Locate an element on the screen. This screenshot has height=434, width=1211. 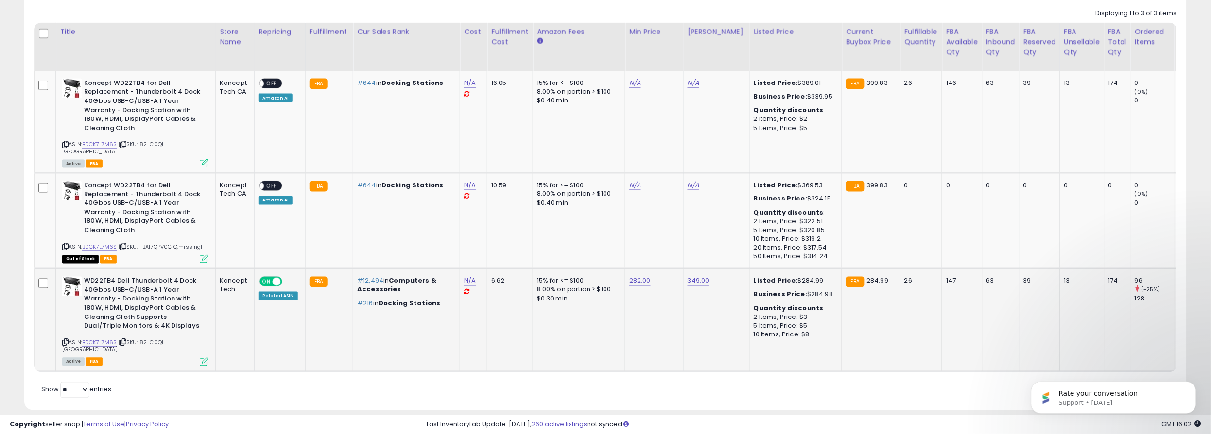
a: Privacy Policy is located at coordinates (147, 424).